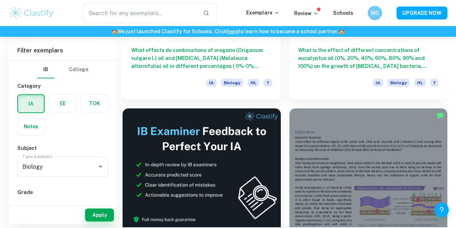 The height and width of the screenshot is (228, 456). Describe the element at coordinates (202, 167) in the screenshot. I see `img: Thumbnail` at that location.